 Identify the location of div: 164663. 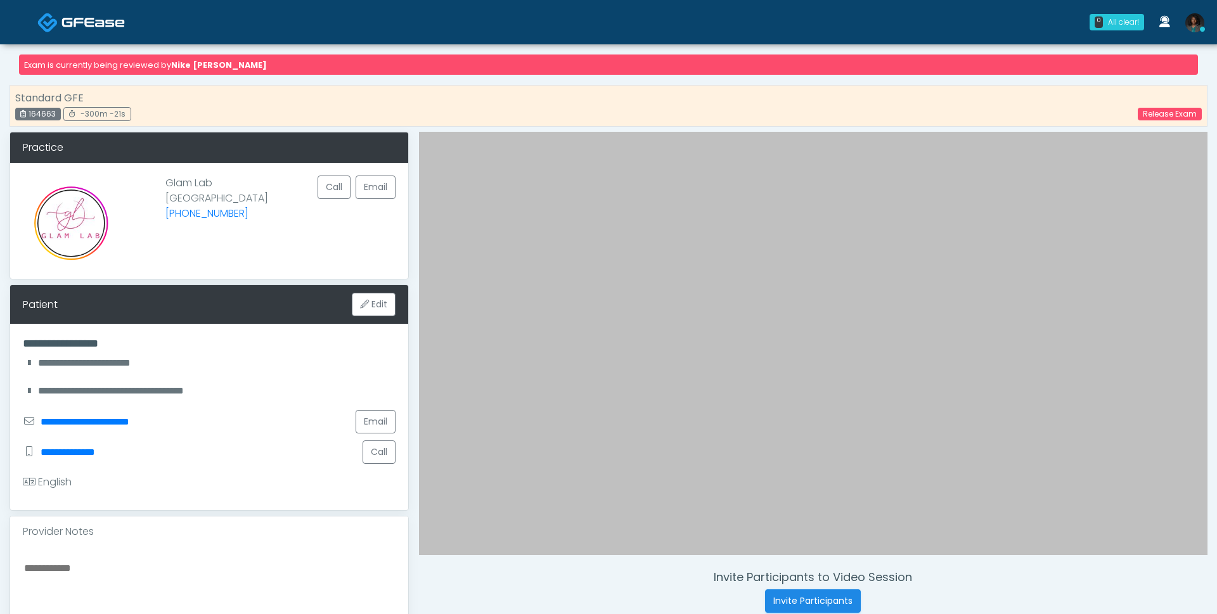
(38, 114).